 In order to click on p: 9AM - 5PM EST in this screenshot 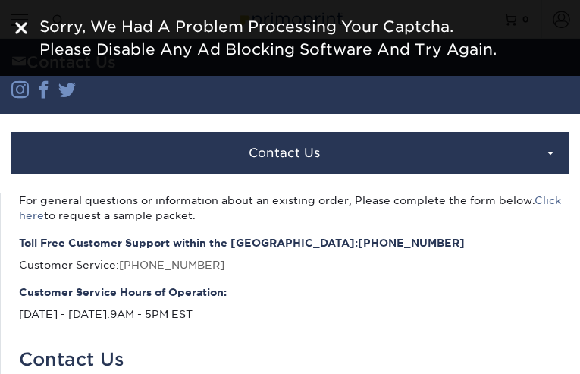, I will do `click(290, 303)`.